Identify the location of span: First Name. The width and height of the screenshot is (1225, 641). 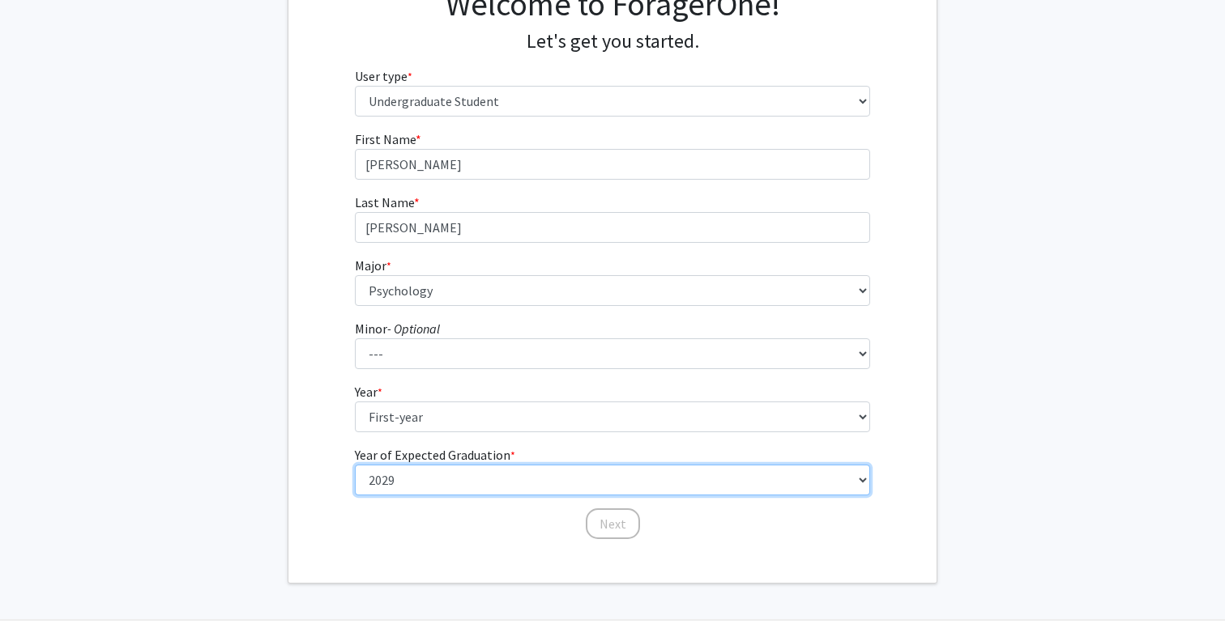
(385, 139).